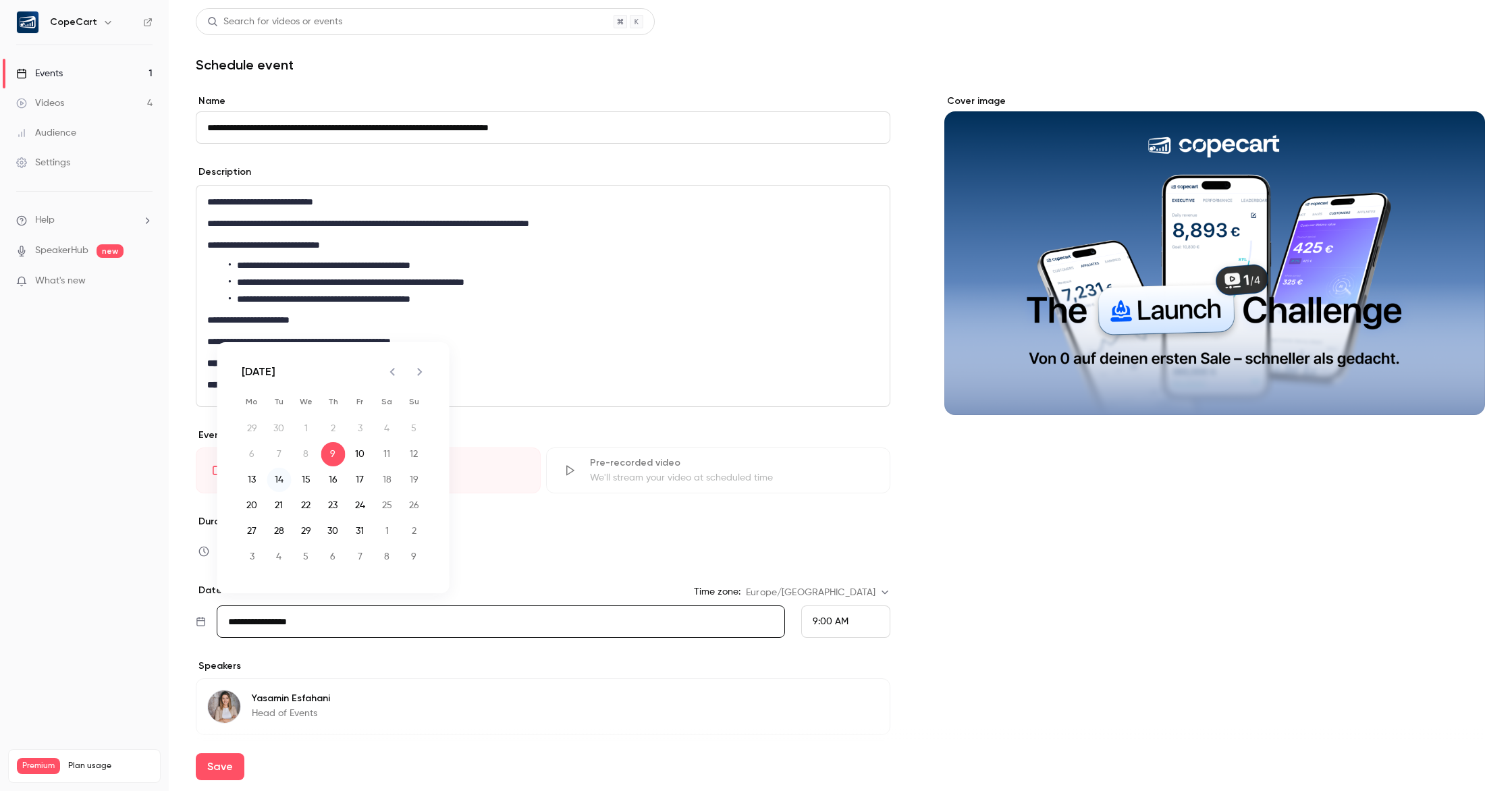 The width and height of the screenshot is (1512, 791). I want to click on button: 12, so click(414, 454).